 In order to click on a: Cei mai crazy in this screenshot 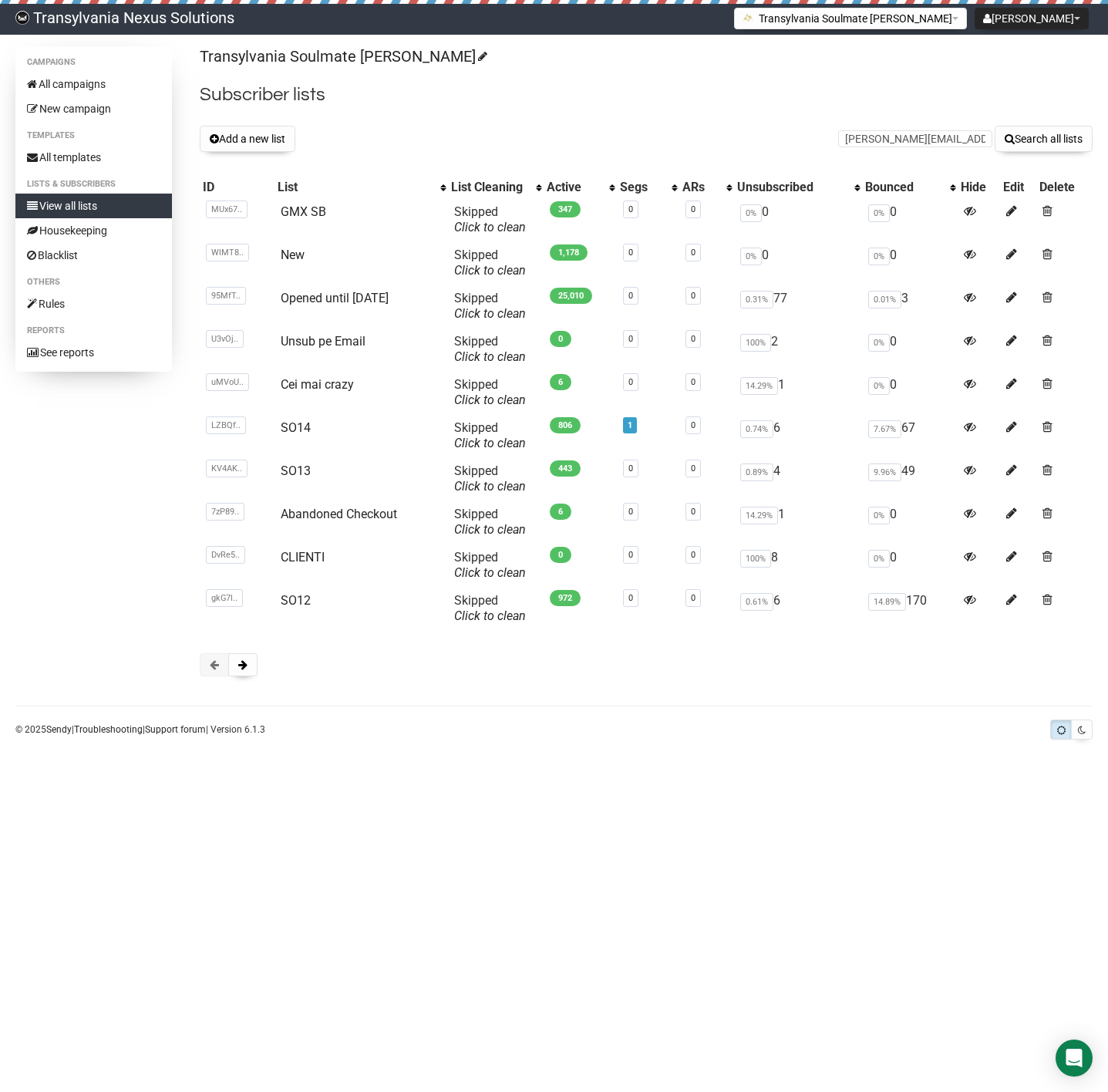, I will do `click(317, 385)`.